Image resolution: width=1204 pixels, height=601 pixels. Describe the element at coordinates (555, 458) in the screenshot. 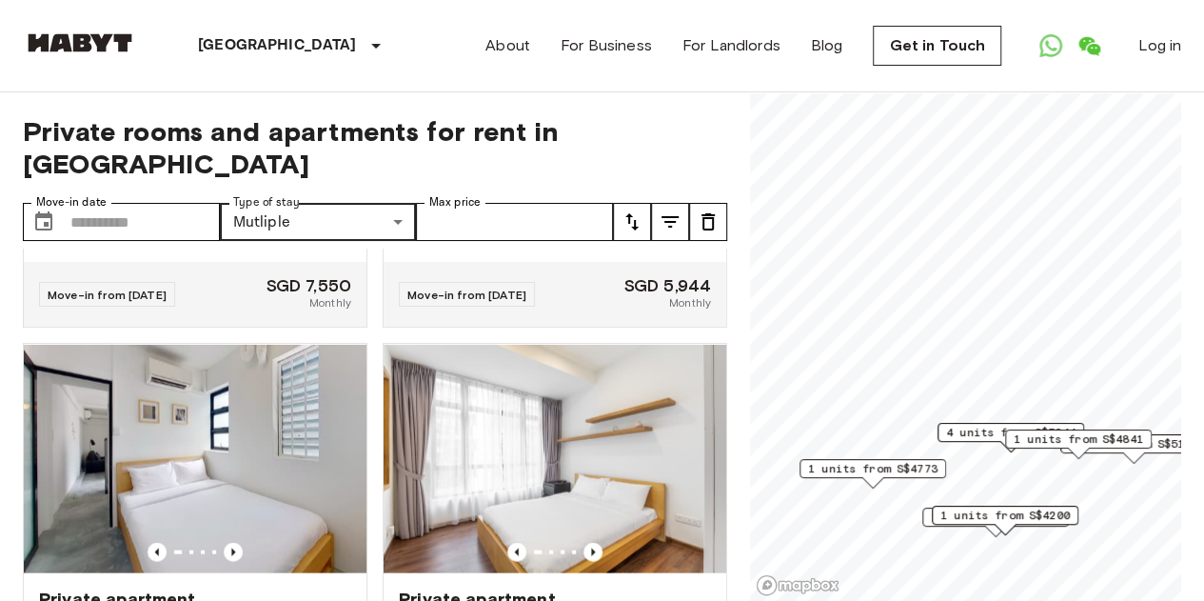

I see `img: Marketing picture of unit SG-01-003-016-01` at that location.